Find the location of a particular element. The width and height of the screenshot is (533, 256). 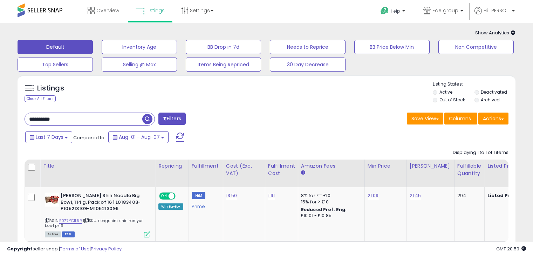

div: Title is located at coordinates (98, 166).